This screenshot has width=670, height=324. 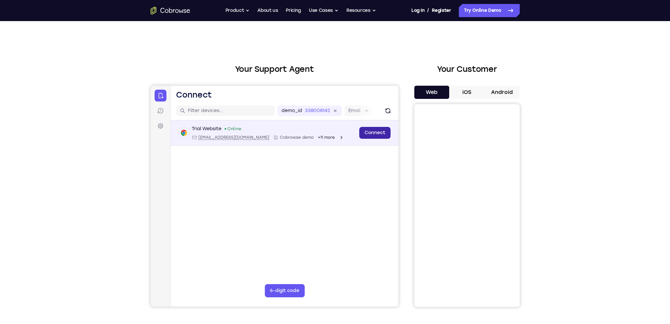 I want to click on a: Pricing, so click(x=293, y=11).